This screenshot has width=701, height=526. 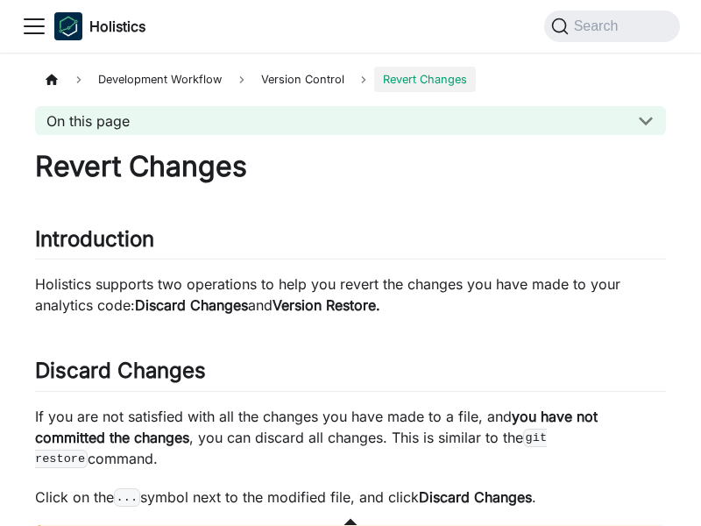 I want to click on button: Search (Command+K), so click(x=612, y=26).